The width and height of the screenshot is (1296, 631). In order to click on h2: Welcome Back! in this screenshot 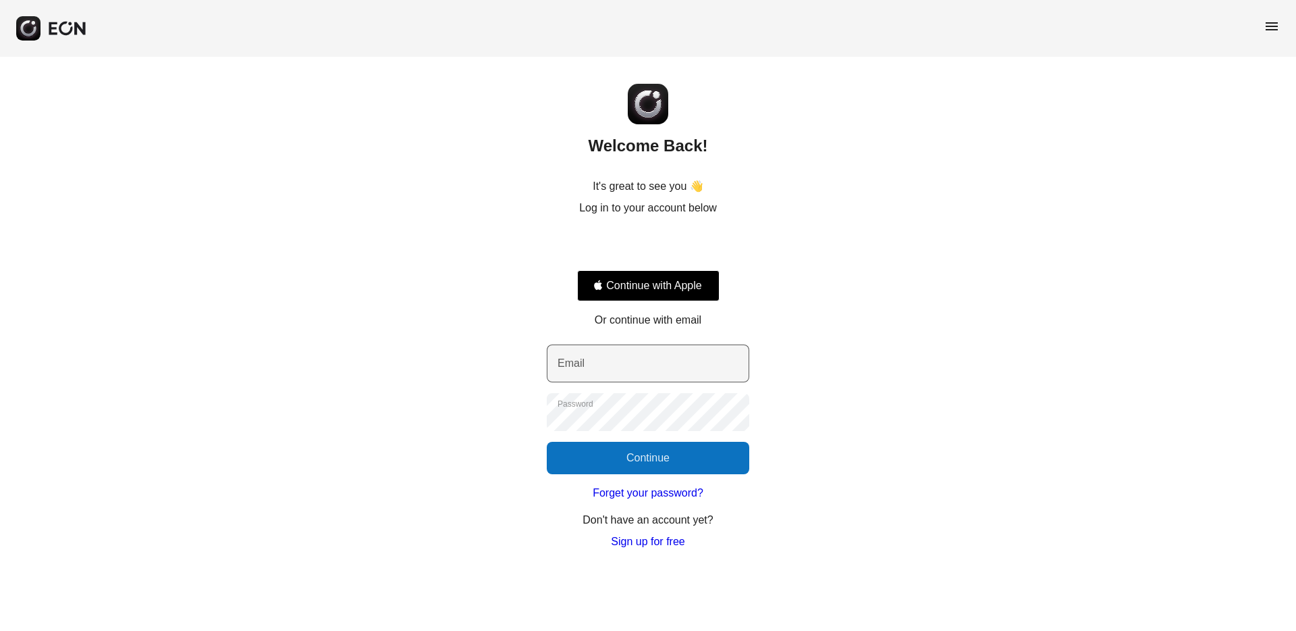, I will do `click(648, 146)`.